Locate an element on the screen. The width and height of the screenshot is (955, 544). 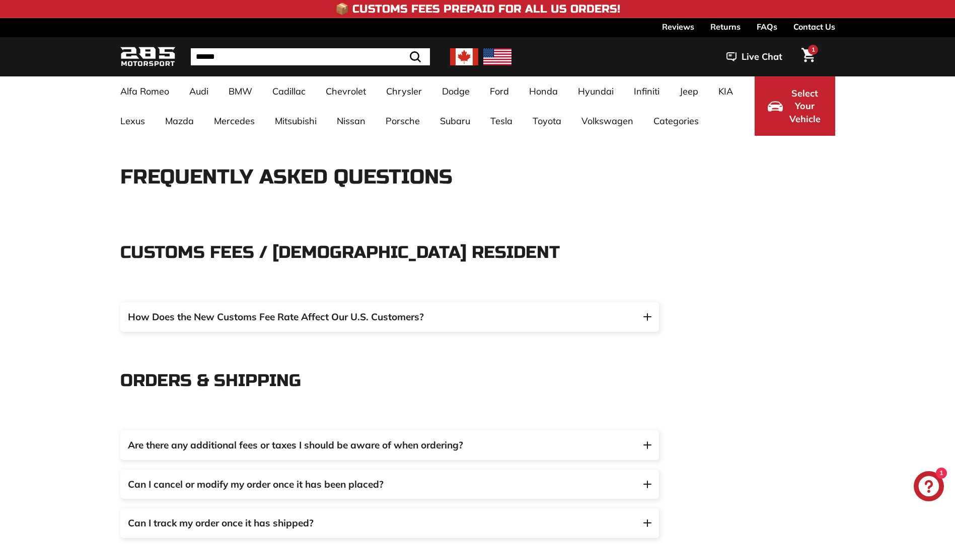
a: Returns is located at coordinates (725, 27).